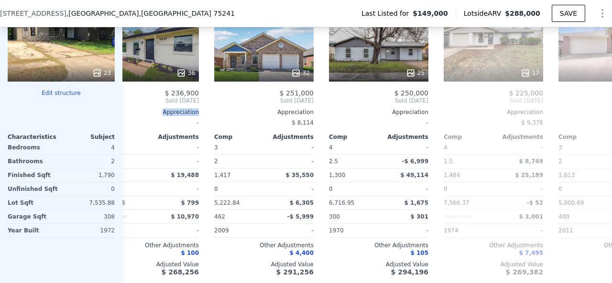 The image size is (612, 283). I want to click on span: -$ 52, so click(535, 203).